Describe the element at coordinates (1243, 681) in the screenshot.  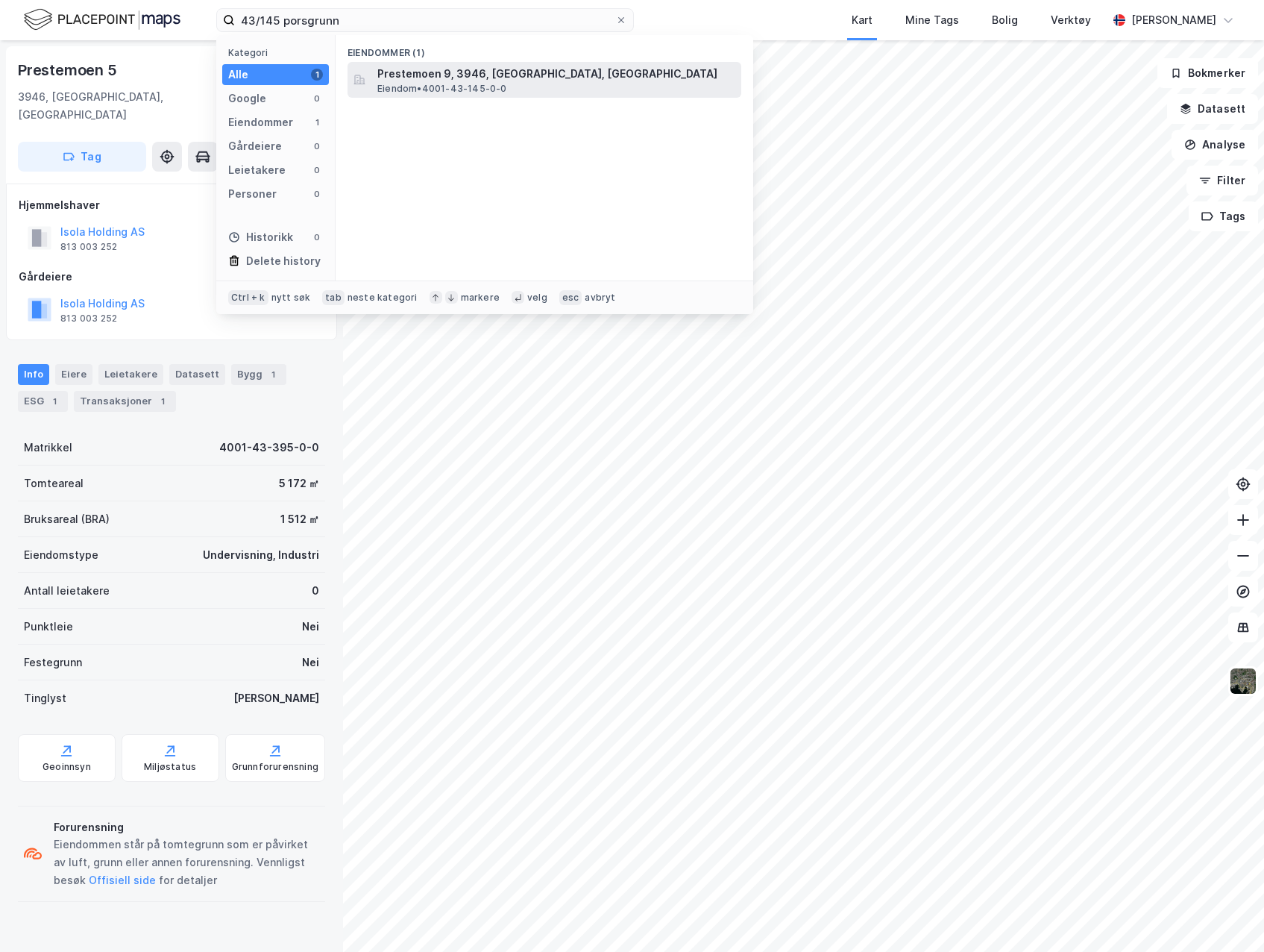
I see `img: 9k=` at that location.